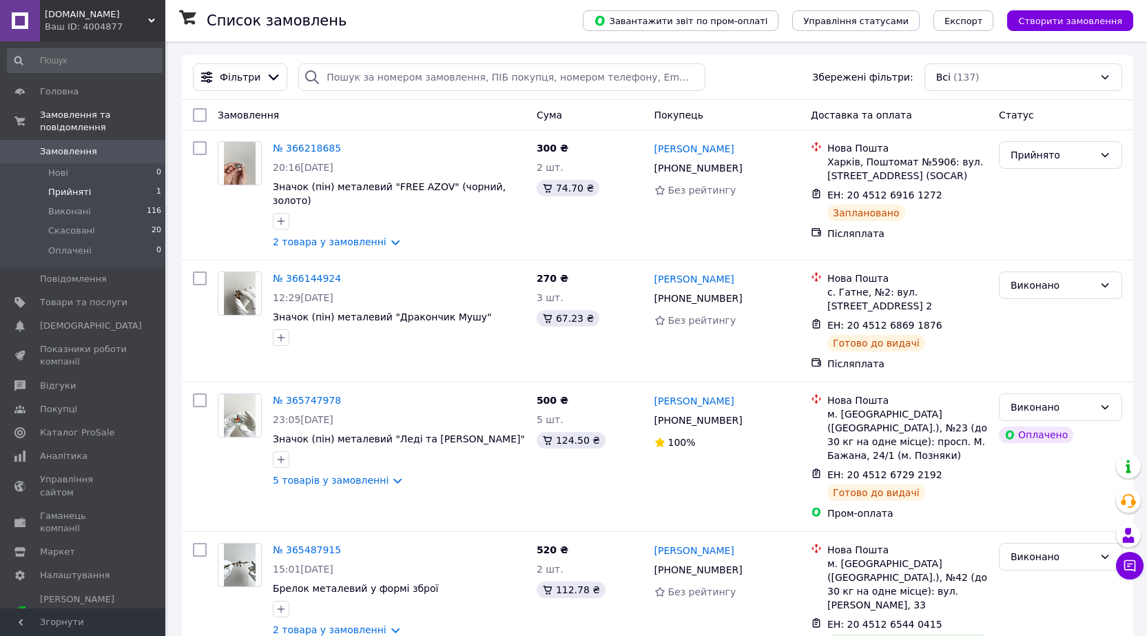  Describe the element at coordinates (550, 569) in the screenshot. I see `span: 2 шт.` at that location.